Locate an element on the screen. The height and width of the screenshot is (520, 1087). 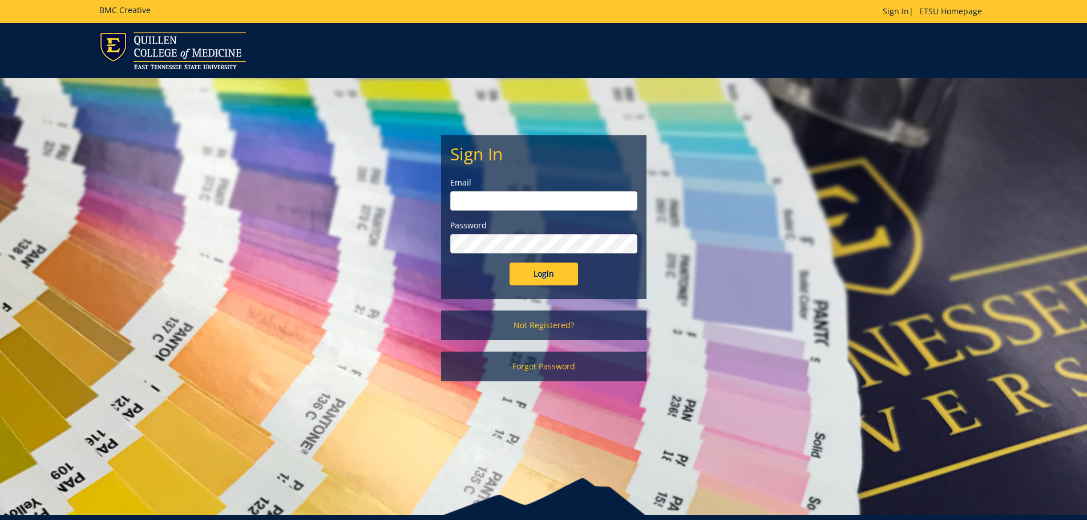
a: Not Registered? is located at coordinates (544, 325).